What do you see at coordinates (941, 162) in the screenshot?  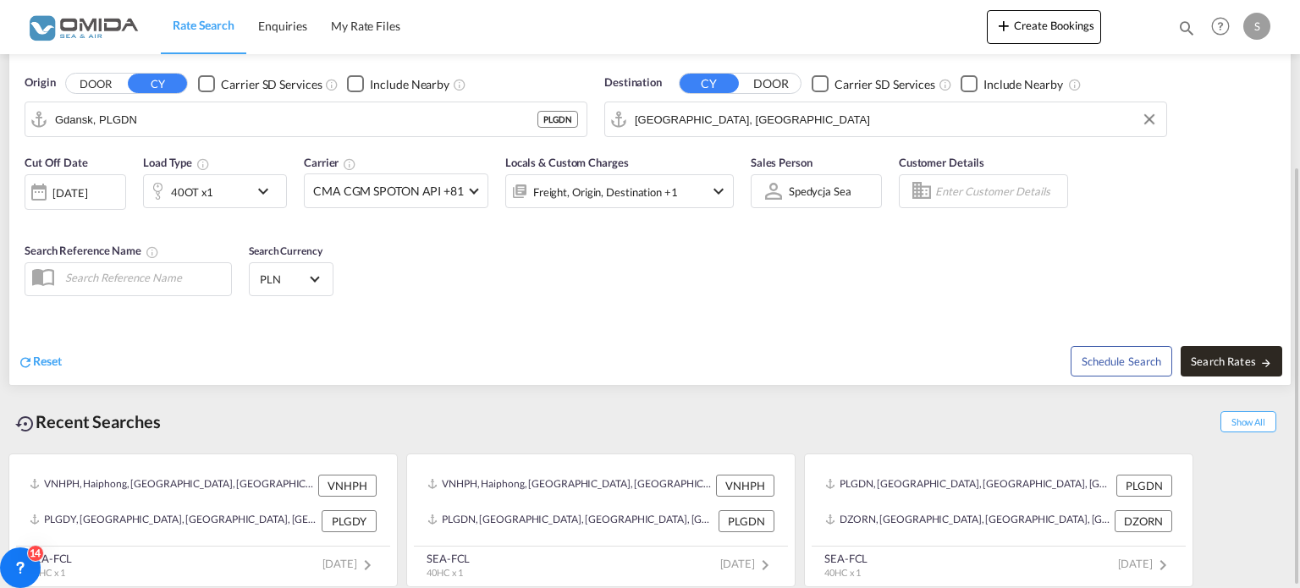 I see `span: Customer Details` at bounding box center [941, 162].